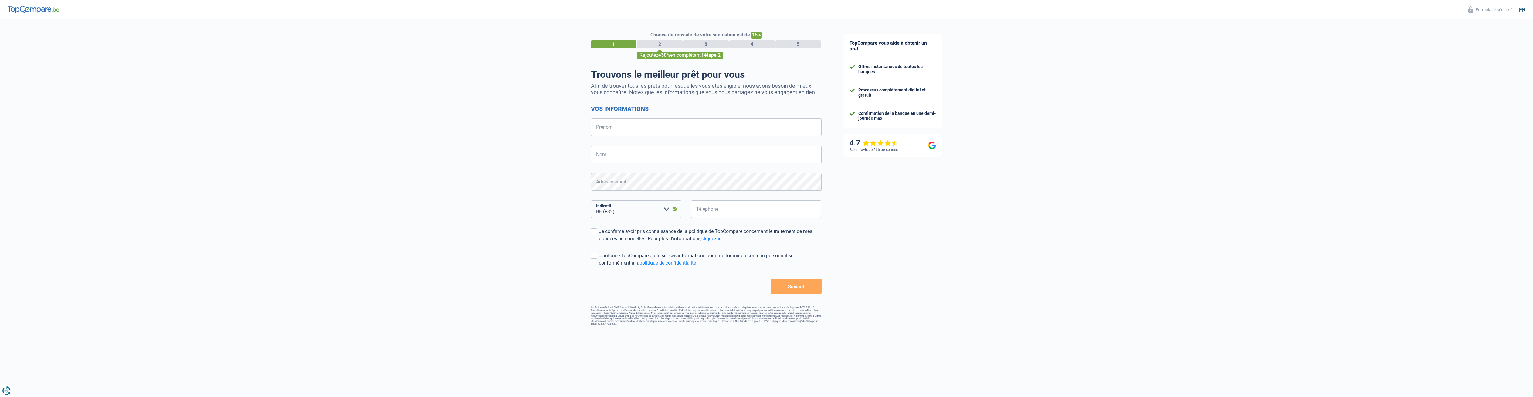 The image size is (1533, 397). I want to click on div: Confirmation de la banque en une demi-journée max, so click(897, 116).